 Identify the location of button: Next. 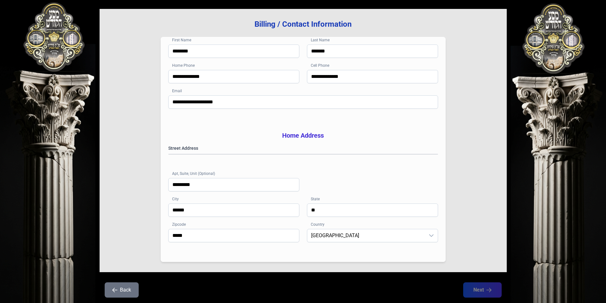
(482, 290).